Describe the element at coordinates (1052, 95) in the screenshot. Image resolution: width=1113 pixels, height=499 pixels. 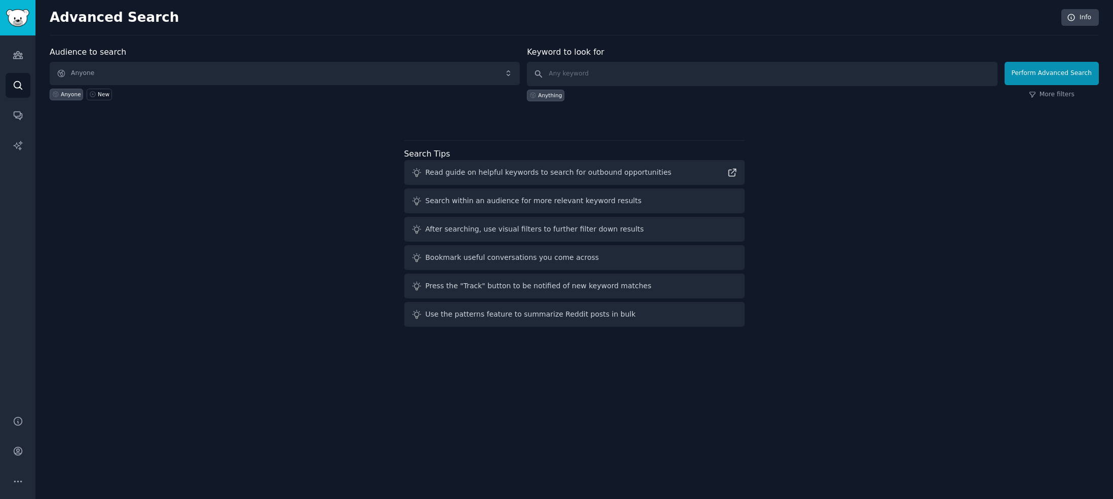
I see `a: More filters` at that location.